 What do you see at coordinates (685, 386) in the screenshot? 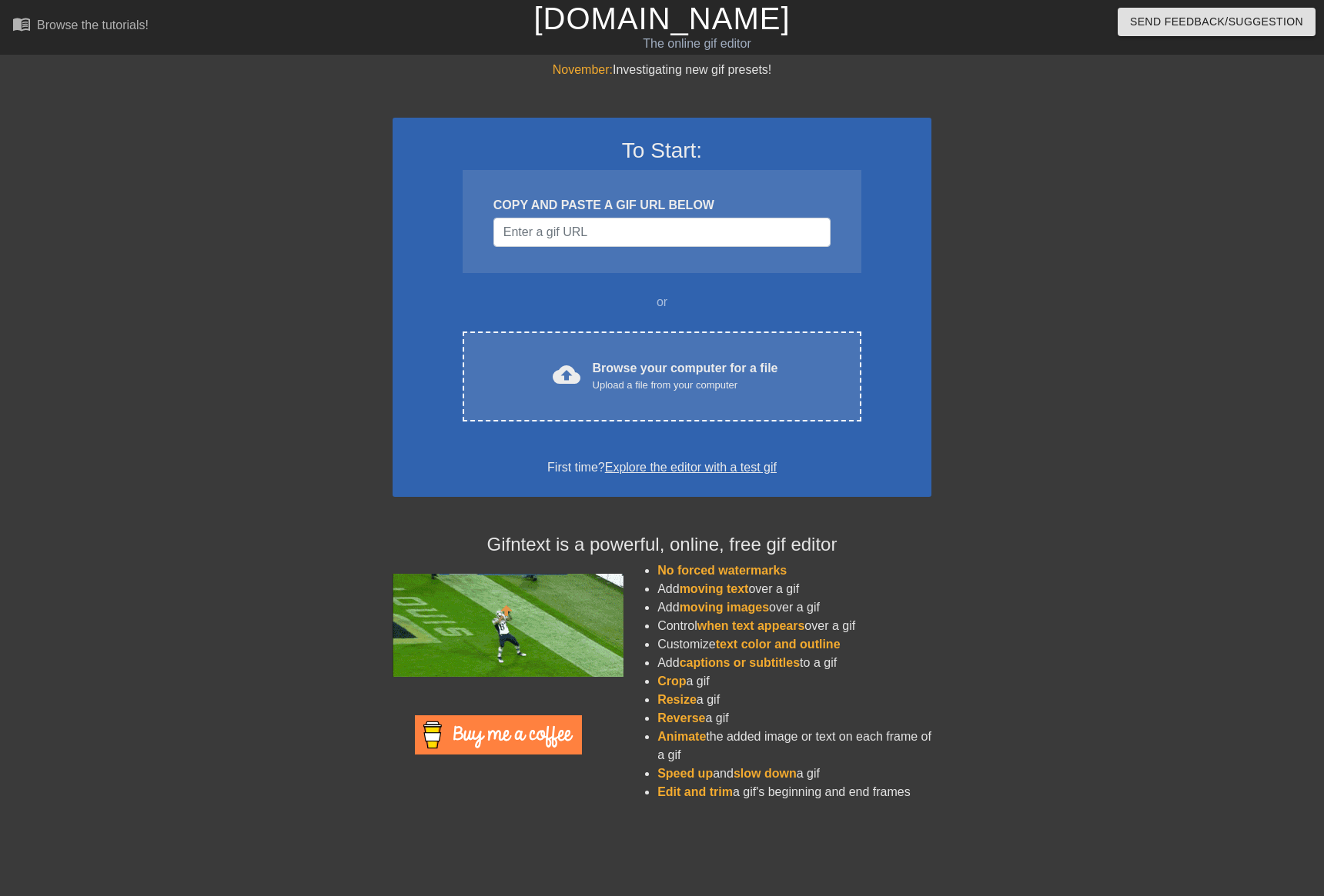
I see `div: Upload a file from your computer` at bounding box center [685, 386].